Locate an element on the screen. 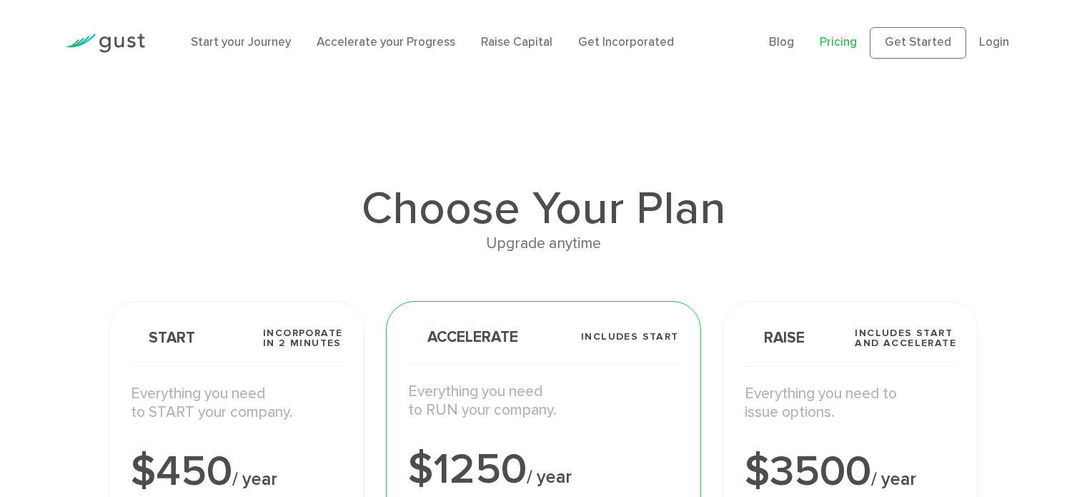 This screenshot has width=1087, height=497. span: Incorporate in 2 Minutes is located at coordinates (302, 338).